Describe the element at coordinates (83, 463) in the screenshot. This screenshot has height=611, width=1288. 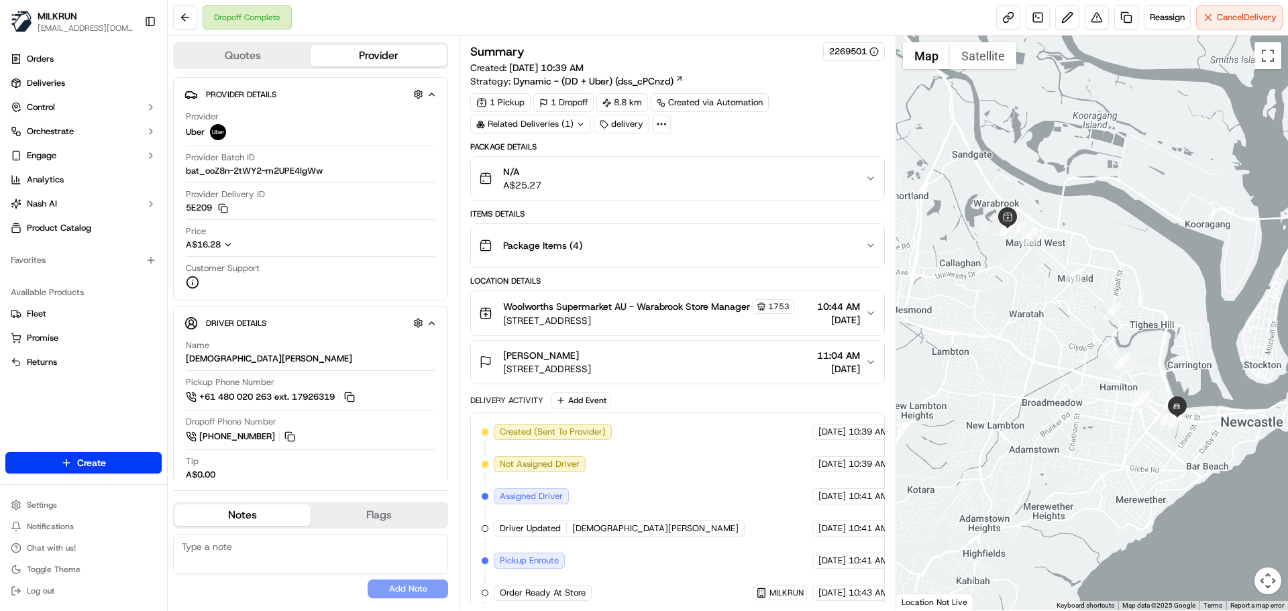
I see `button: Create` at that location.